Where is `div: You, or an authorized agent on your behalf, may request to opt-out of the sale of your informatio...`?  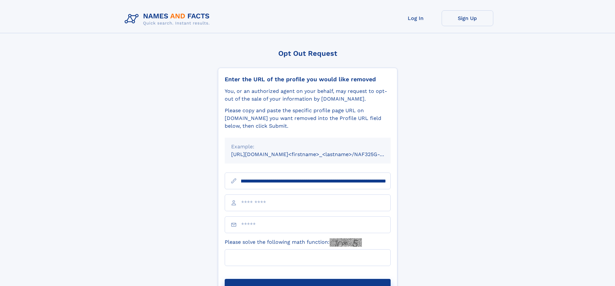 div: You, or an authorized agent on your behalf, may request to opt-out of the sale of your informatio... is located at coordinates (308, 95).